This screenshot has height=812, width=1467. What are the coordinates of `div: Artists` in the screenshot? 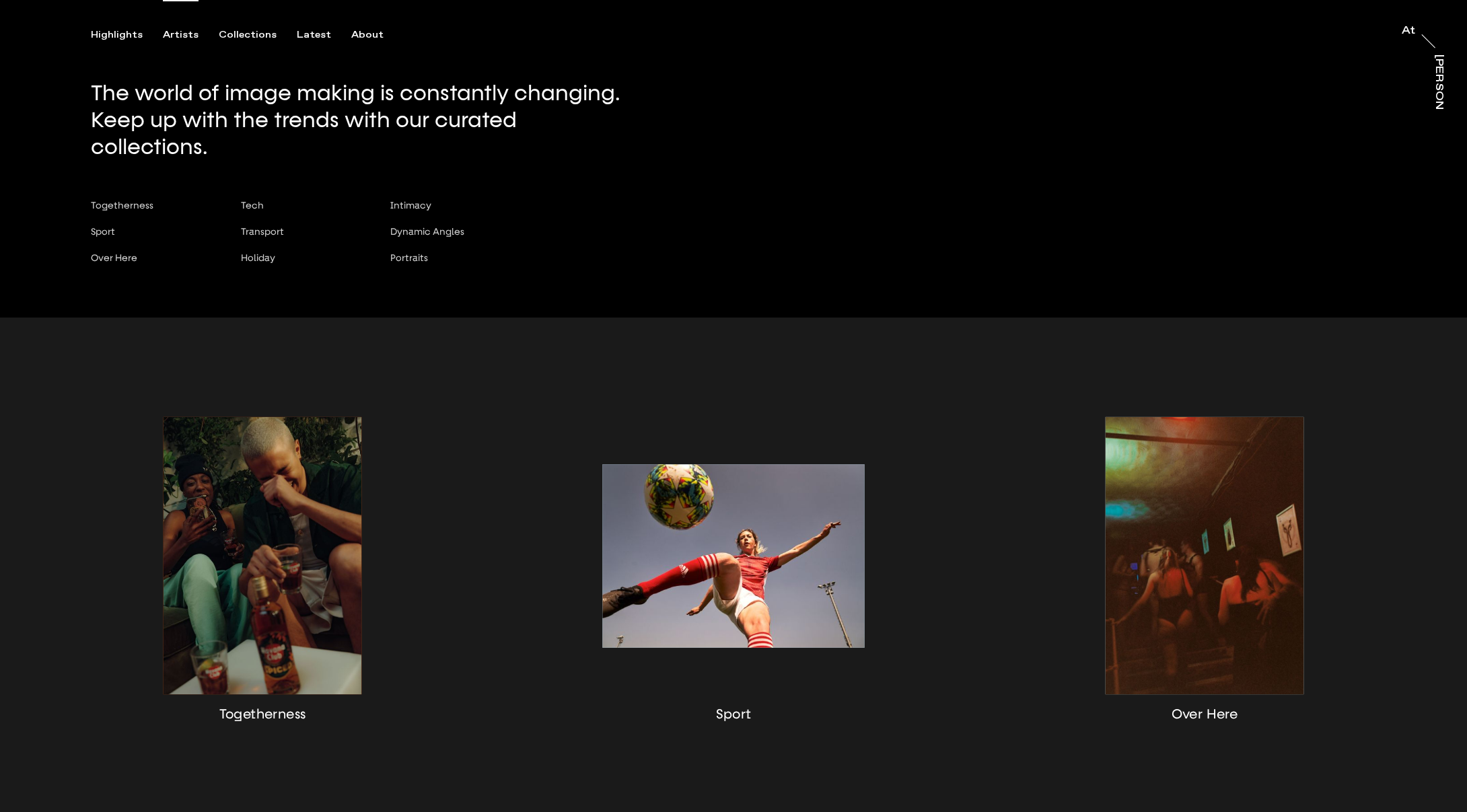 It's located at (180, 35).